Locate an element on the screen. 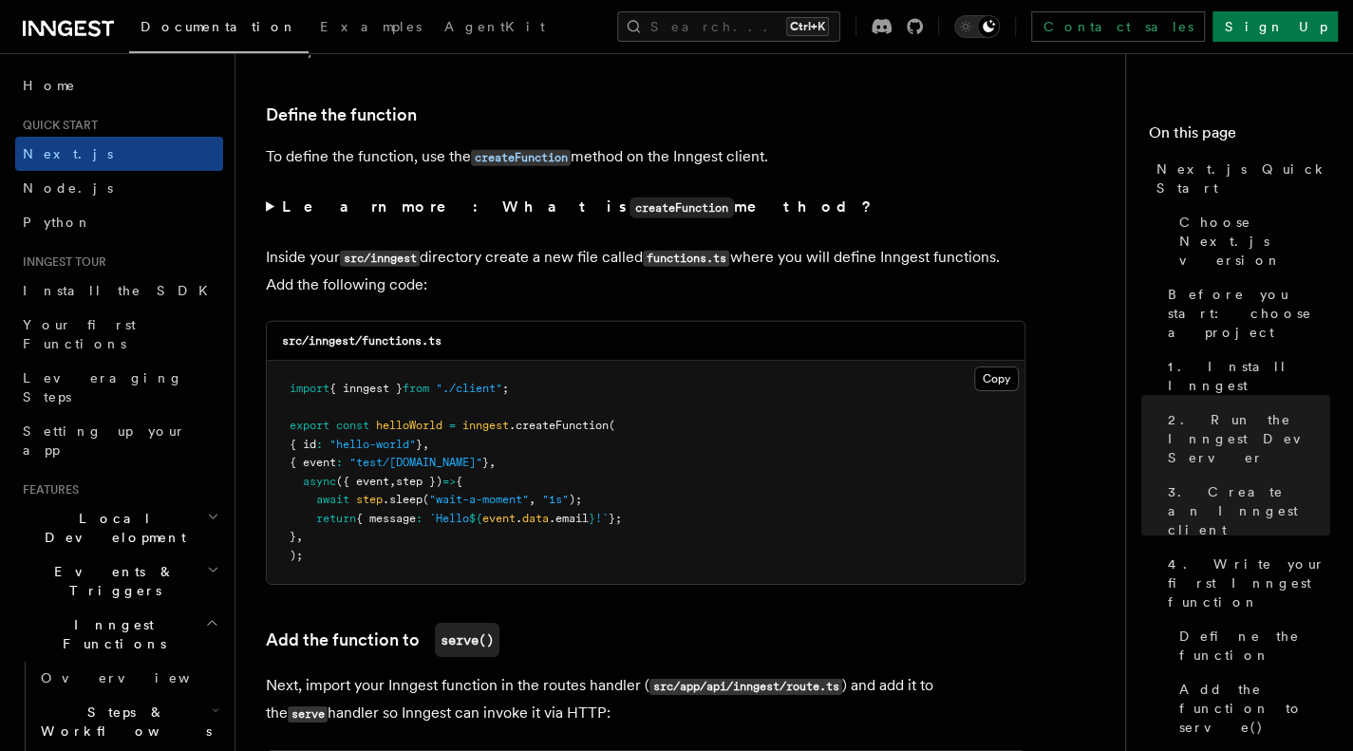  span: Examples is located at coordinates (370, 27).